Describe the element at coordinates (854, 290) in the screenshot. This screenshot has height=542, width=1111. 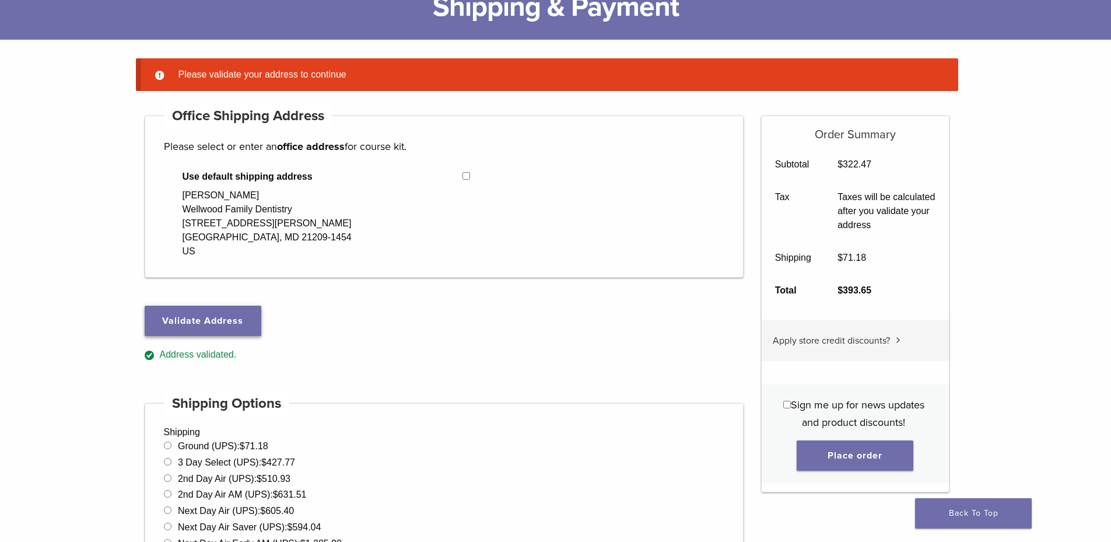
I see `bdi: 393.65` at that location.